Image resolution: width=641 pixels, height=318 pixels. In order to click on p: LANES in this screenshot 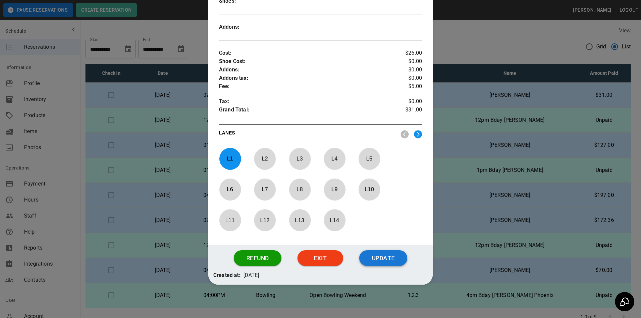, I will do `click(307, 134)`.